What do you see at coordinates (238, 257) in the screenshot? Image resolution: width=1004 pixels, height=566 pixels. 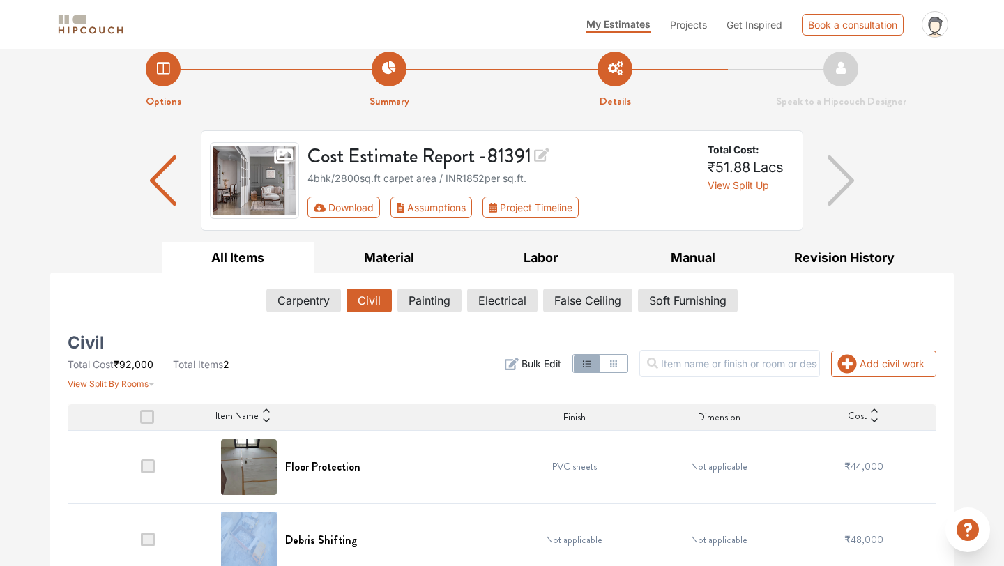 I see `button: All Items` at bounding box center [238, 257].